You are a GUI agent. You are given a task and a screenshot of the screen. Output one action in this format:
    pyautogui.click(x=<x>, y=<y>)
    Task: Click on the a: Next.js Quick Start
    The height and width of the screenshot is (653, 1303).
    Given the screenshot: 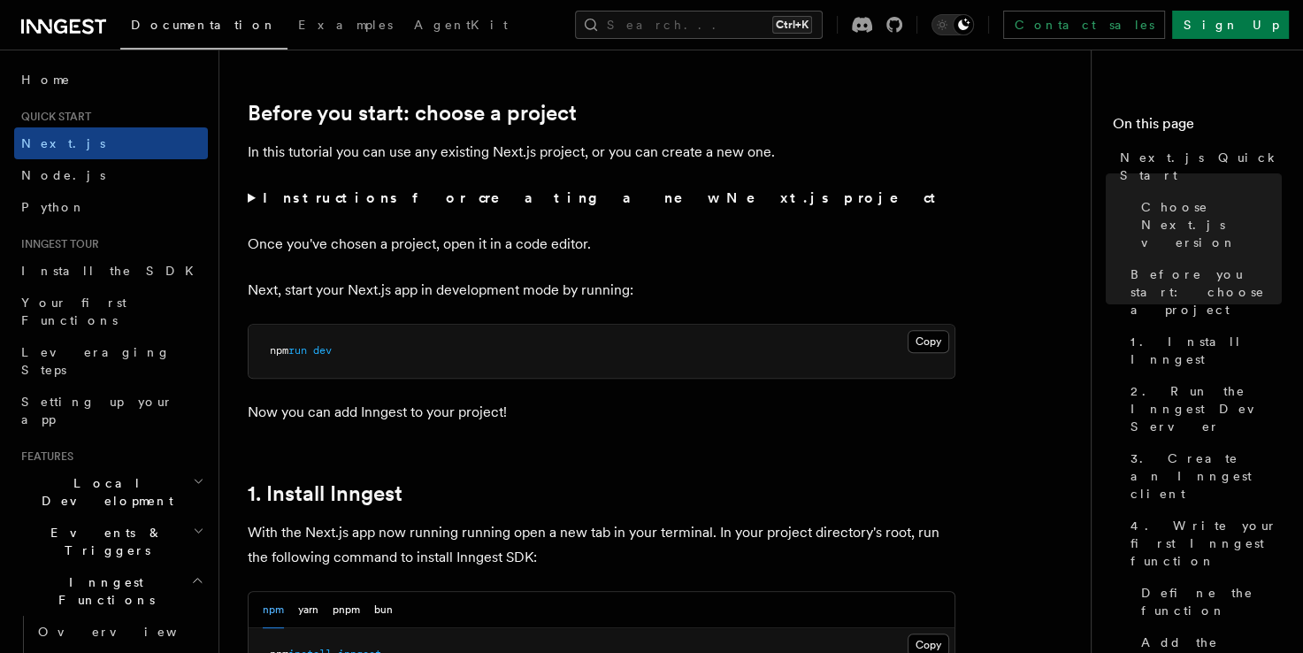 What is the action you would take?
    pyautogui.click(x=1197, y=166)
    